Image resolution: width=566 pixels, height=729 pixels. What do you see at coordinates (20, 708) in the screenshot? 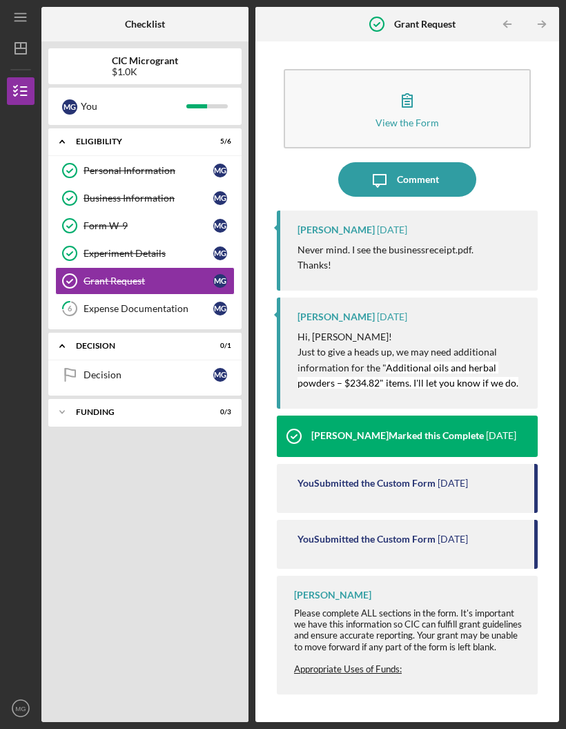
I see `text: MG` at bounding box center [20, 708].